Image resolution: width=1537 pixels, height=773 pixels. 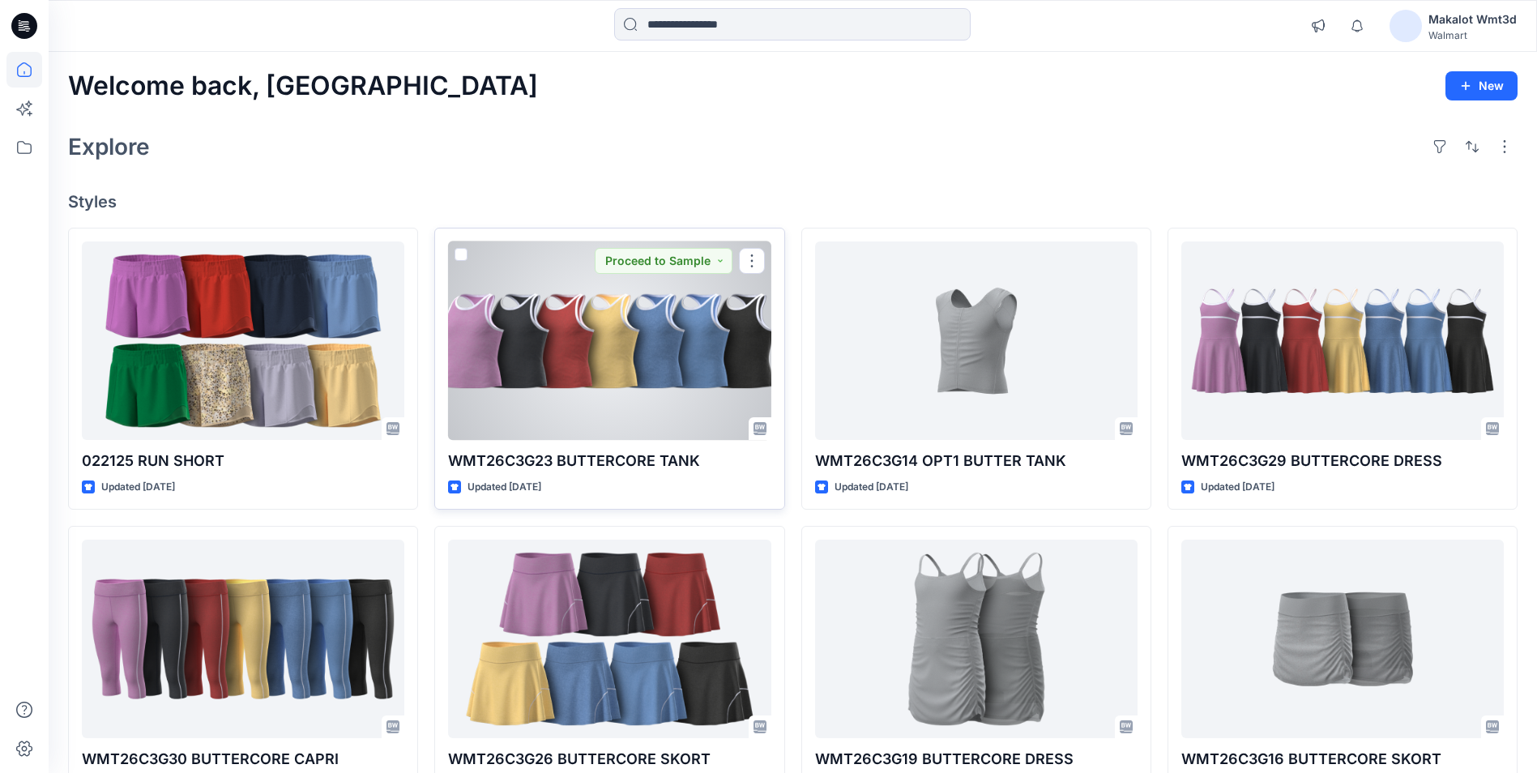 What do you see at coordinates (609, 759) in the screenshot?
I see `p: WMT26C3G26 BUTTERCORE SKORT` at bounding box center [609, 759].